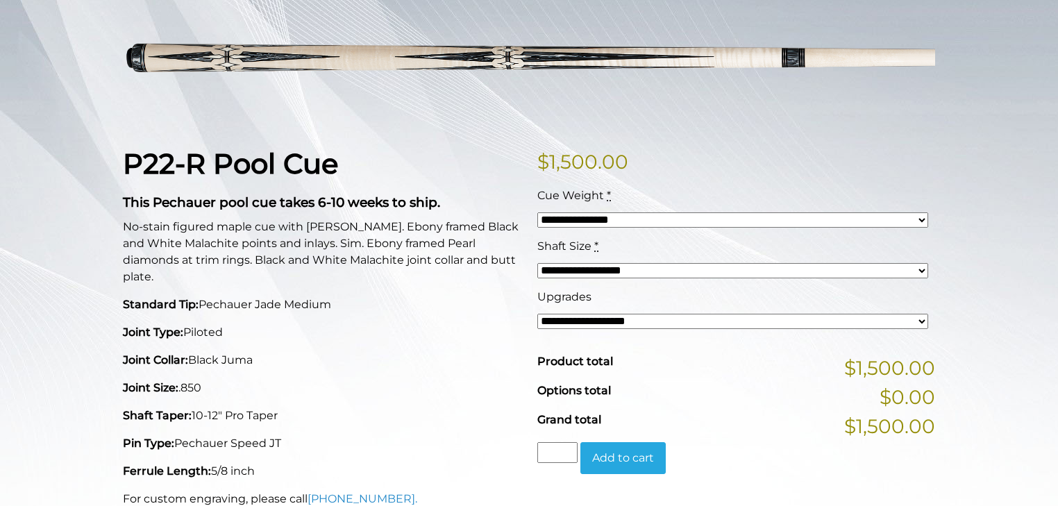  I want to click on strong: This Pechauer pool cue takes 6-10 weeks to ship., so click(281, 202).